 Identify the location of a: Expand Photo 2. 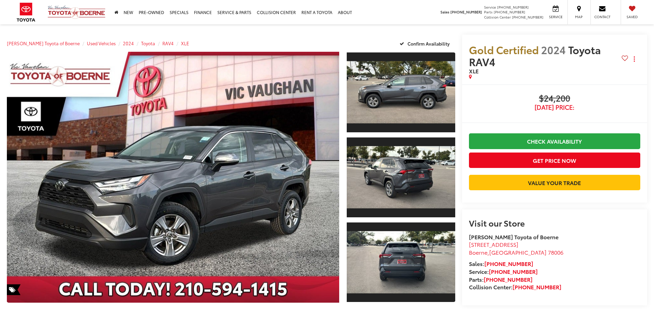
(401, 177).